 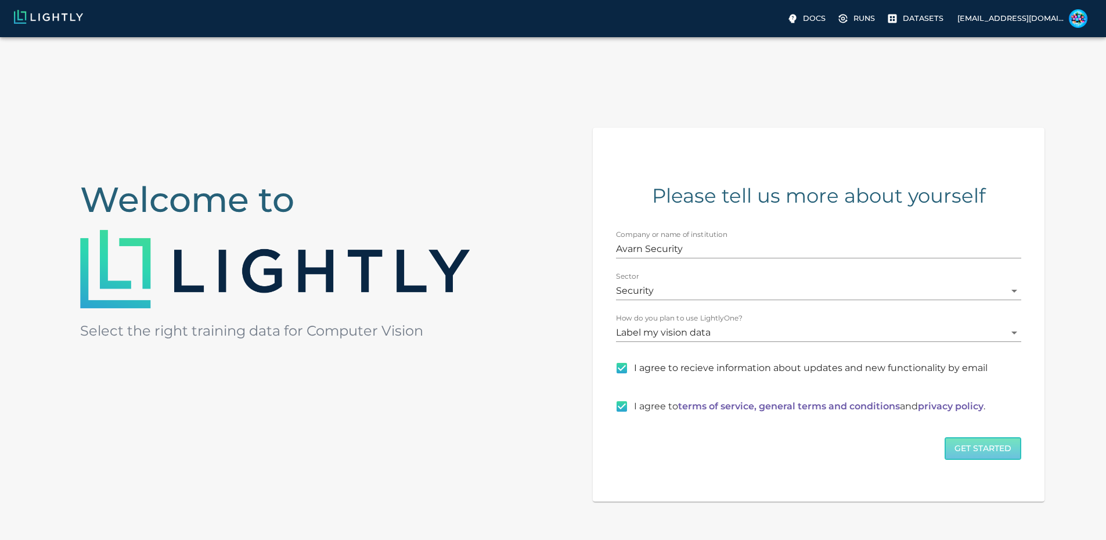 I want to click on div: Label my vision data, so click(x=819, y=333).